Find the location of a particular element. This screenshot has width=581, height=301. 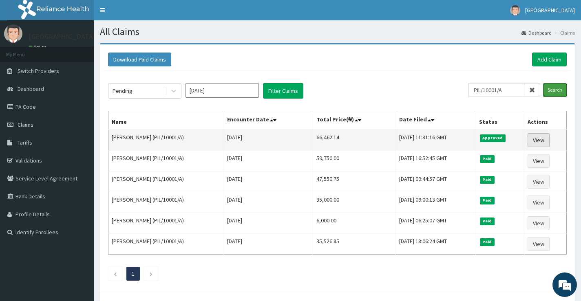

a: Previous page is located at coordinates (115, 274).